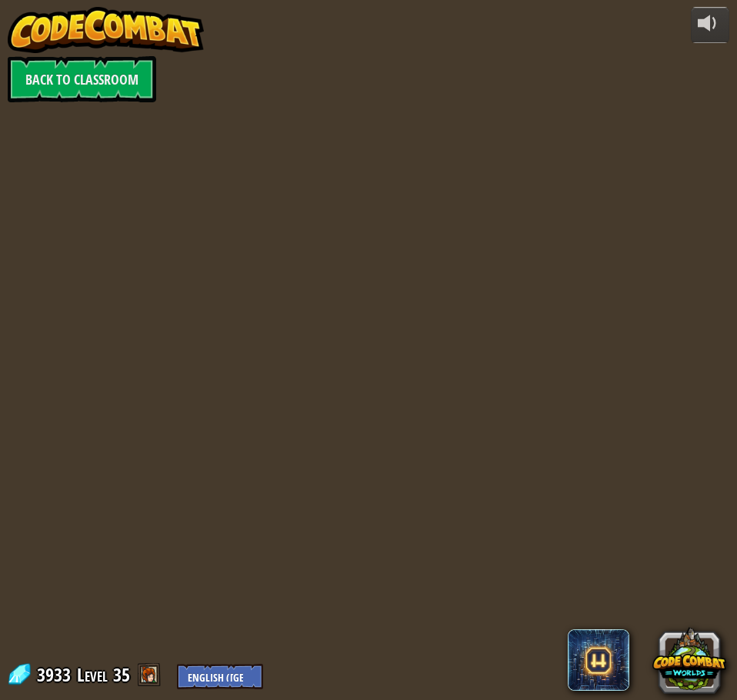  What do you see at coordinates (92, 674) in the screenshot?
I see `span: Level` at bounding box center [92, 674].